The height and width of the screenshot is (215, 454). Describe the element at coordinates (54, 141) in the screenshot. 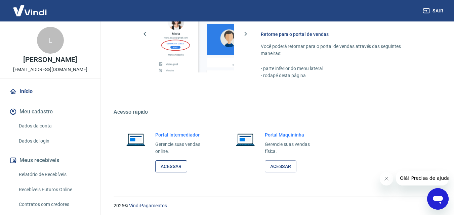

I see `a: Dados de login` at that location.